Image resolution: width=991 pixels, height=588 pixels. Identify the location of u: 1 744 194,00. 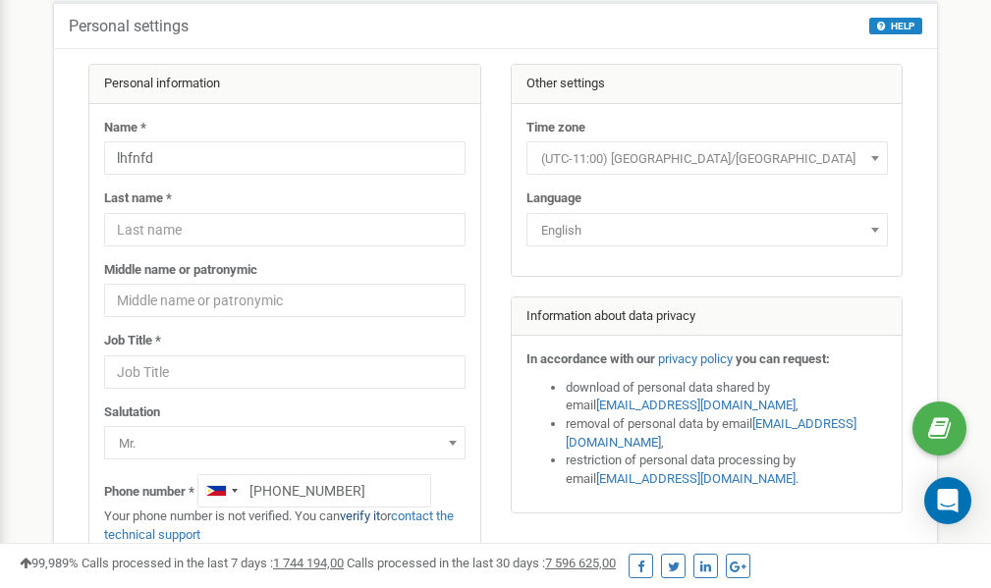
(308, 563).